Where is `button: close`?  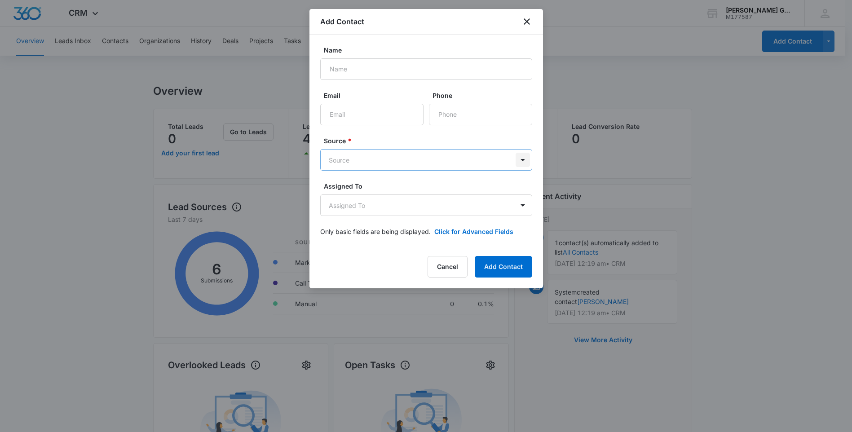
button: close is located at coordinates (527, 22).